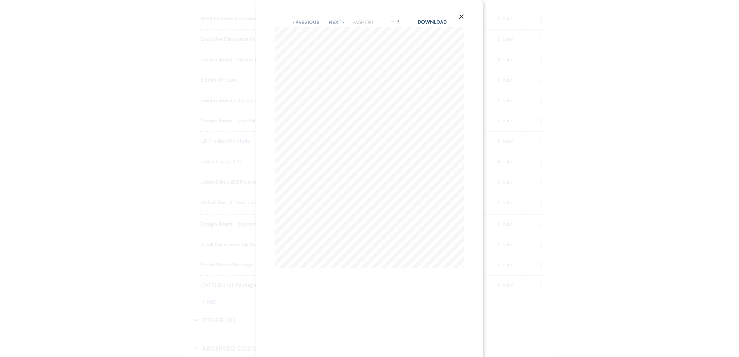 This screenshot has width=739, height=357. I want to click on button: Previous, so click(306, 23).